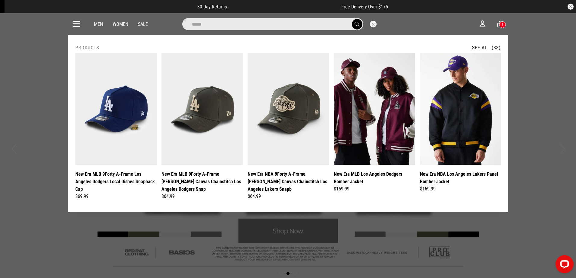 The height and width of the screenshot is (278, 576). Describe the element at coordinates (143, 24) in the screenshot. I see `a: Sale` at that location.